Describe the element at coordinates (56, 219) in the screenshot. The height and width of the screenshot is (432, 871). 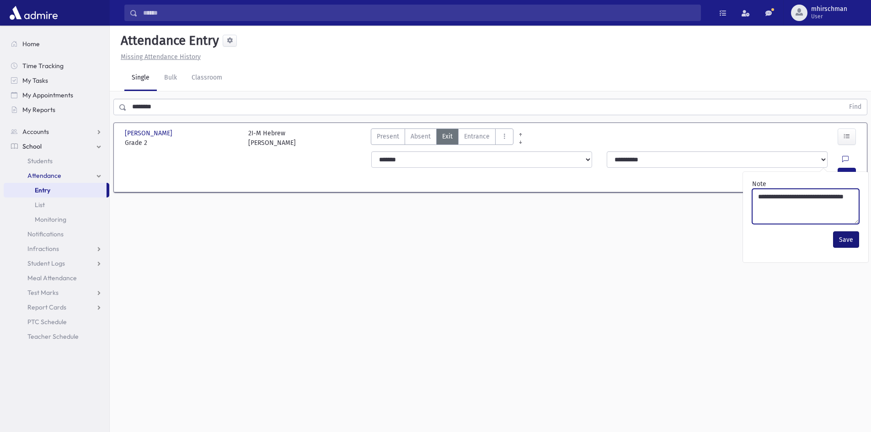
I see `a: Monitoring` at that location.